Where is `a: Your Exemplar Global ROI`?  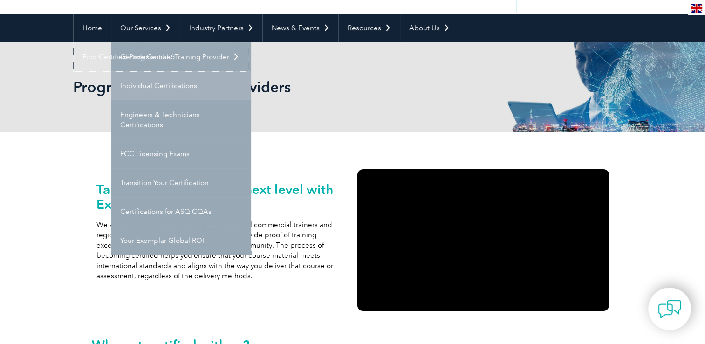 a: Your Exemplar Global ROI is located at coordinates (181, 240).